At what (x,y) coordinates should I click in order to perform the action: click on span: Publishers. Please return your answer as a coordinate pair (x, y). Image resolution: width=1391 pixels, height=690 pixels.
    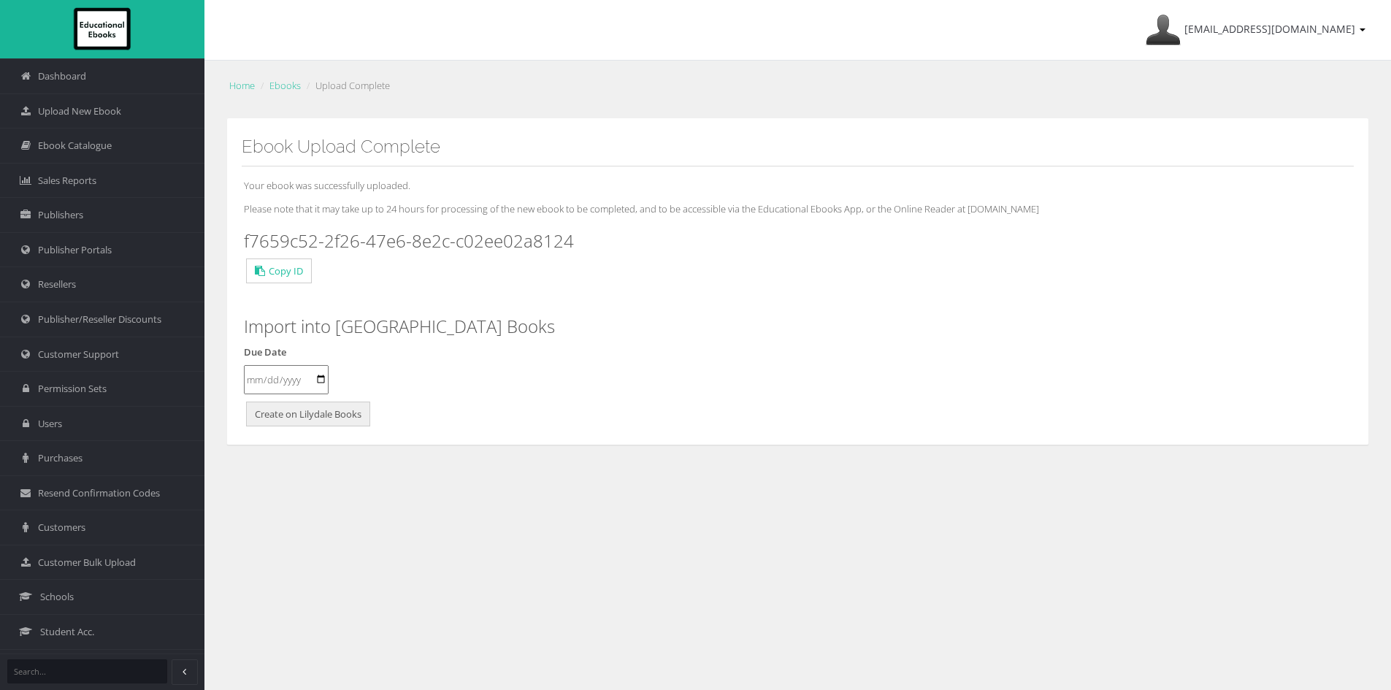
    Looking at the image, I should click on (61, 215).